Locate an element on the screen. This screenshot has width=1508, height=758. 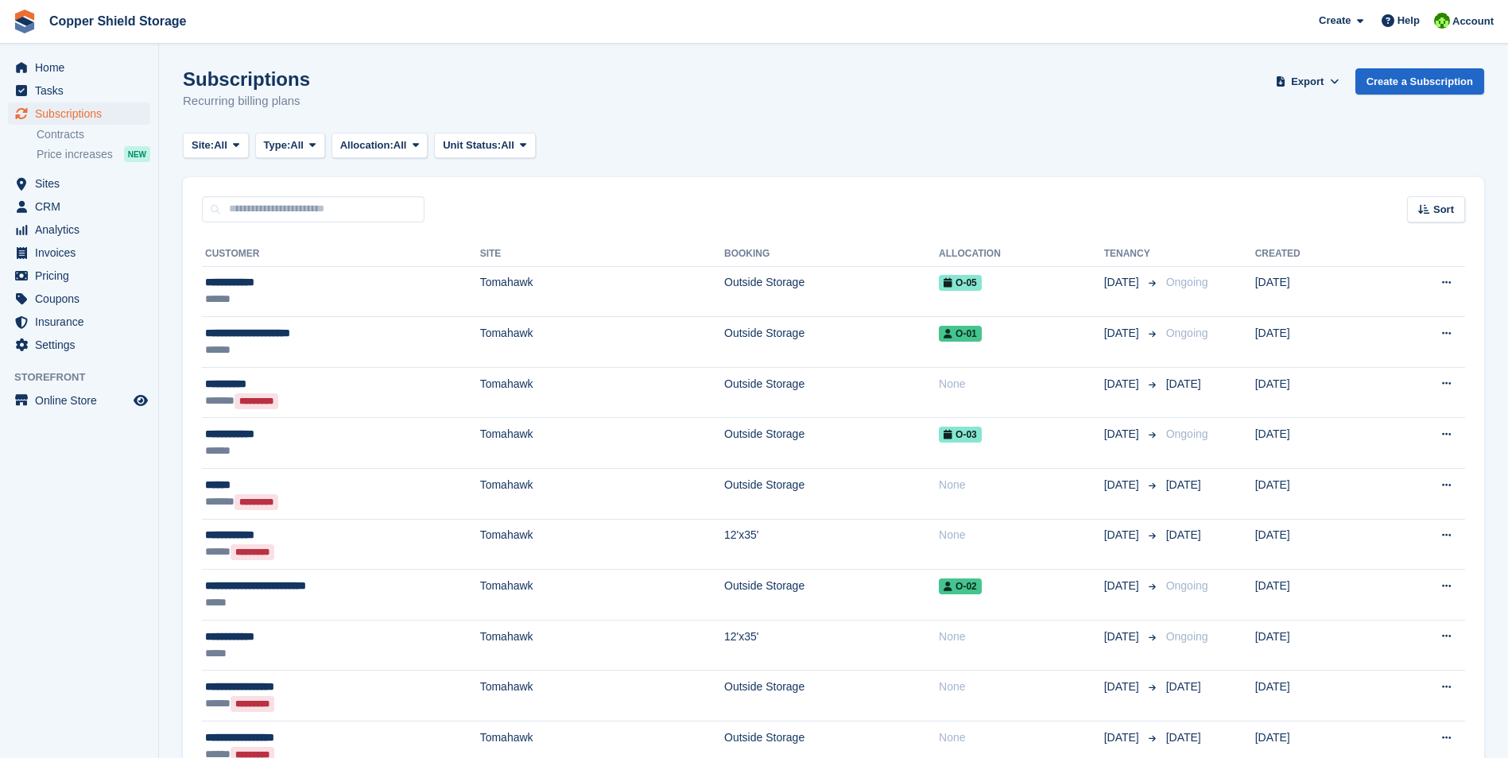
a: Preview store is located at coordinates (141, 401).